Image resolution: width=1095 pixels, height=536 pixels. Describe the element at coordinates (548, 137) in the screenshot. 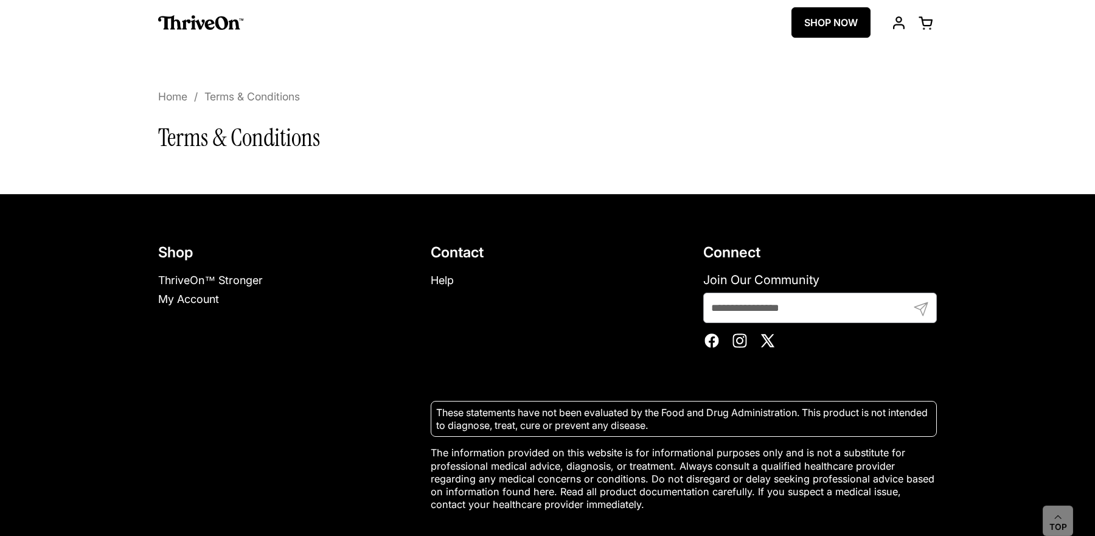

I see `h1: Terms & Conditions` at that location.